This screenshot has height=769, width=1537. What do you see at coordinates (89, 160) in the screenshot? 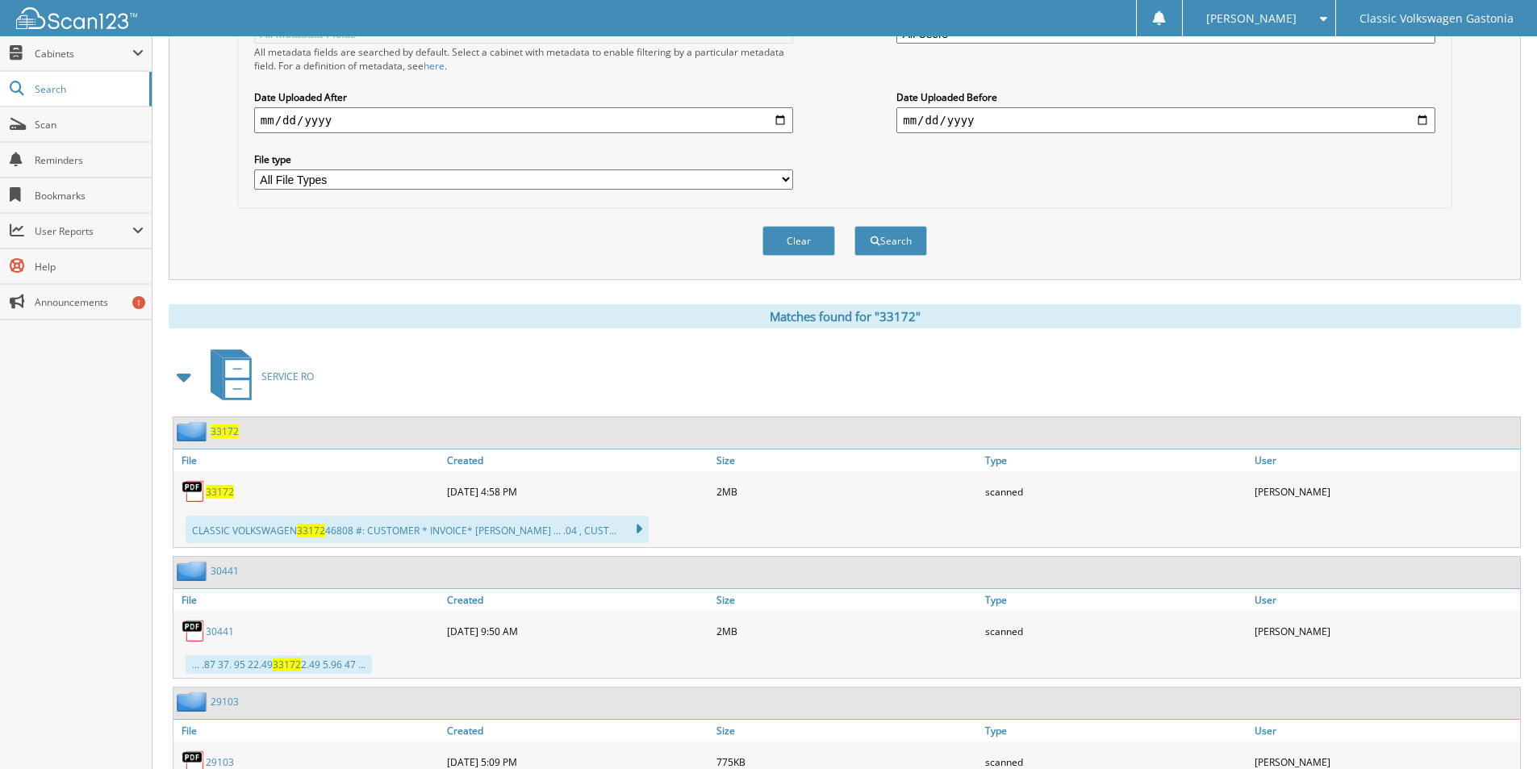
I see `span: Reminders` at bounding box center [89, 160].